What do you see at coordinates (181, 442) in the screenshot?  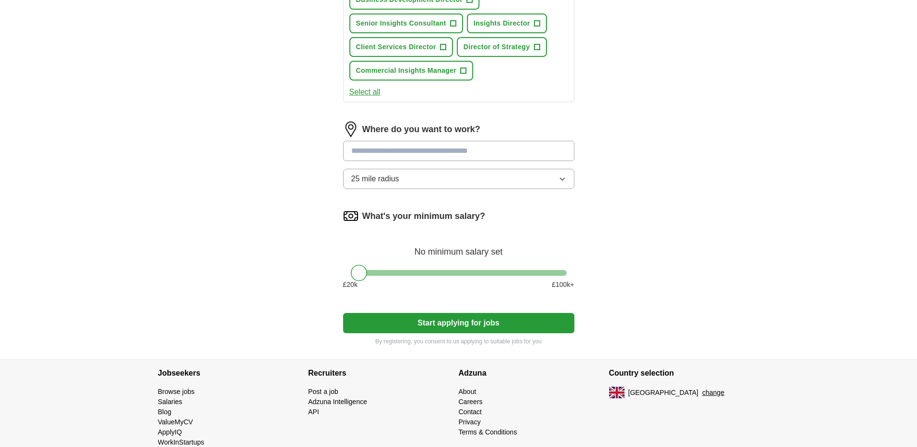 I see `a: WorkInStartups` at bounding box center [181, 442].